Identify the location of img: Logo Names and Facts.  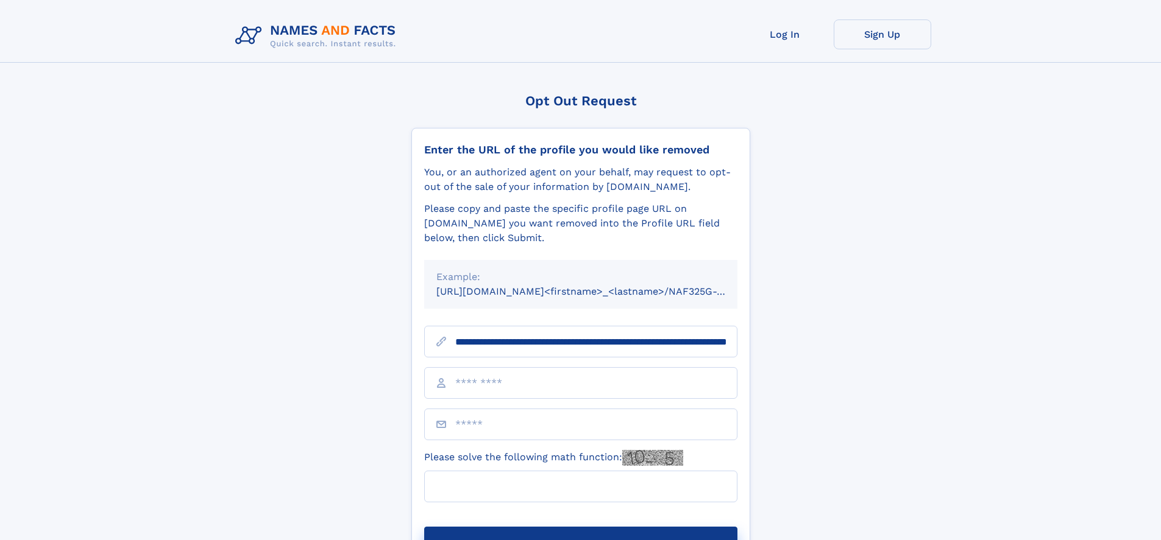
(318, 36).